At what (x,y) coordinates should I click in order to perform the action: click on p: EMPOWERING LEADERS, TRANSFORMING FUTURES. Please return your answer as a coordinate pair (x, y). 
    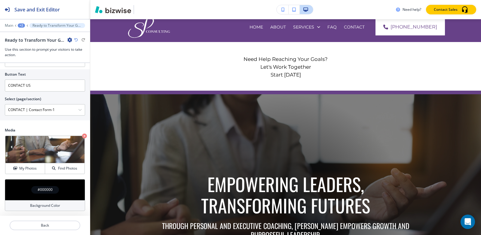
    Looking at the image, I should click on (286, 135).